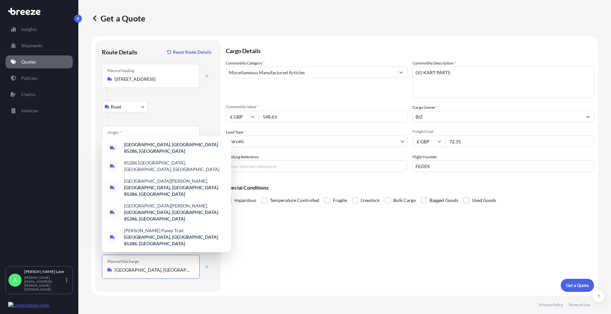 The image size is (611, 314). I want to click on span: Hazardous, so click(245, 201).